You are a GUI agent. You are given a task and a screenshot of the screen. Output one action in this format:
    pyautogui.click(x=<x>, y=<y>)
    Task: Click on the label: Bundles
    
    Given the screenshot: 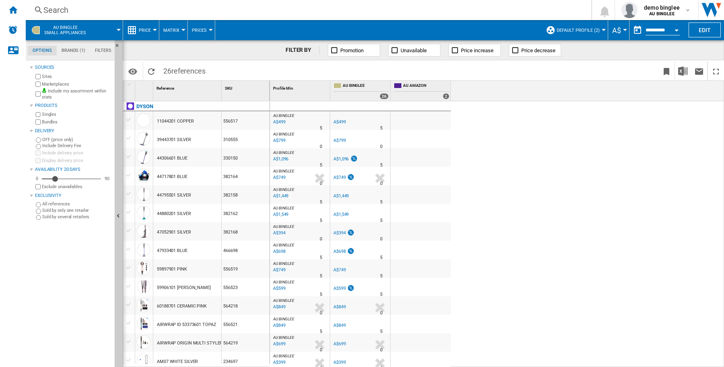 What is the action you would take?
    pyautogui.click(x=76, y=122)
    